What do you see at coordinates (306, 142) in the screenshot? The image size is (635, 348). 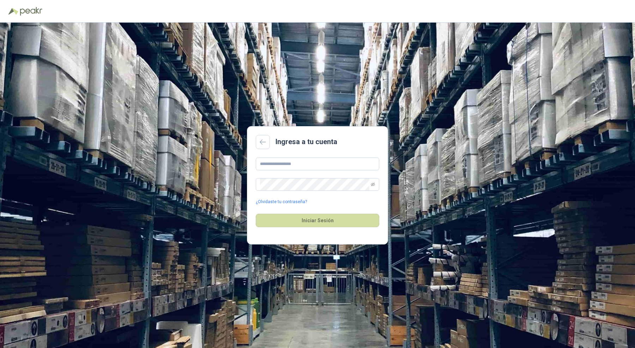 I see `h2: Ingresa a tu cuenta` at bounding box center [306, 142].